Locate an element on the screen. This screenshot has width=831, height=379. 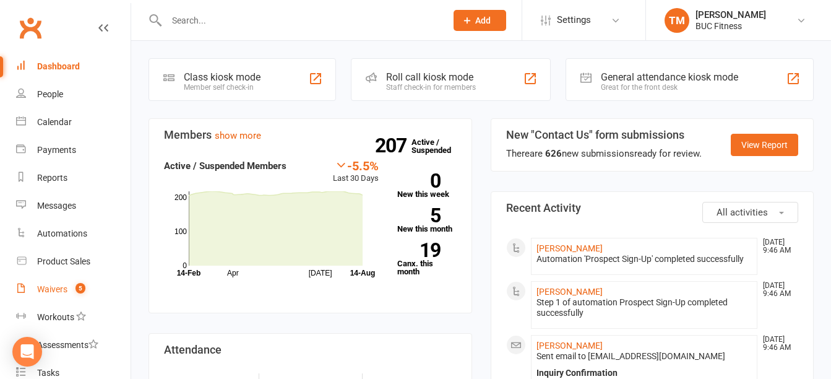
div: Class kiosk mode is located at coordinates (222, 77).